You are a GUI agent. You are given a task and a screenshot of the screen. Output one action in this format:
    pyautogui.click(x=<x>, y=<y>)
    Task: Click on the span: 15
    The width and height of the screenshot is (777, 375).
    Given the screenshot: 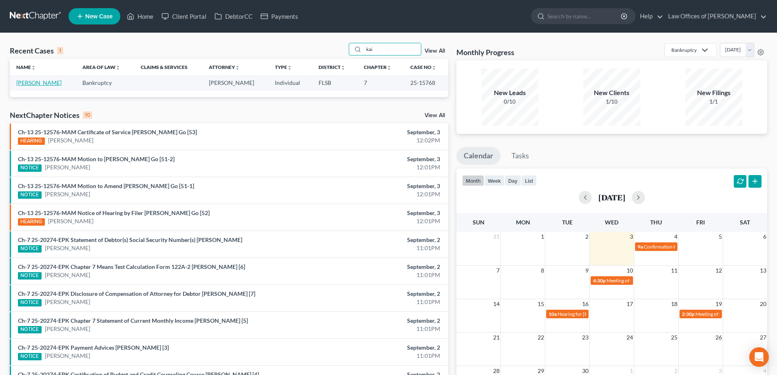 What is the action you would take?
    pyautogui.click(x=541, y=304)
    